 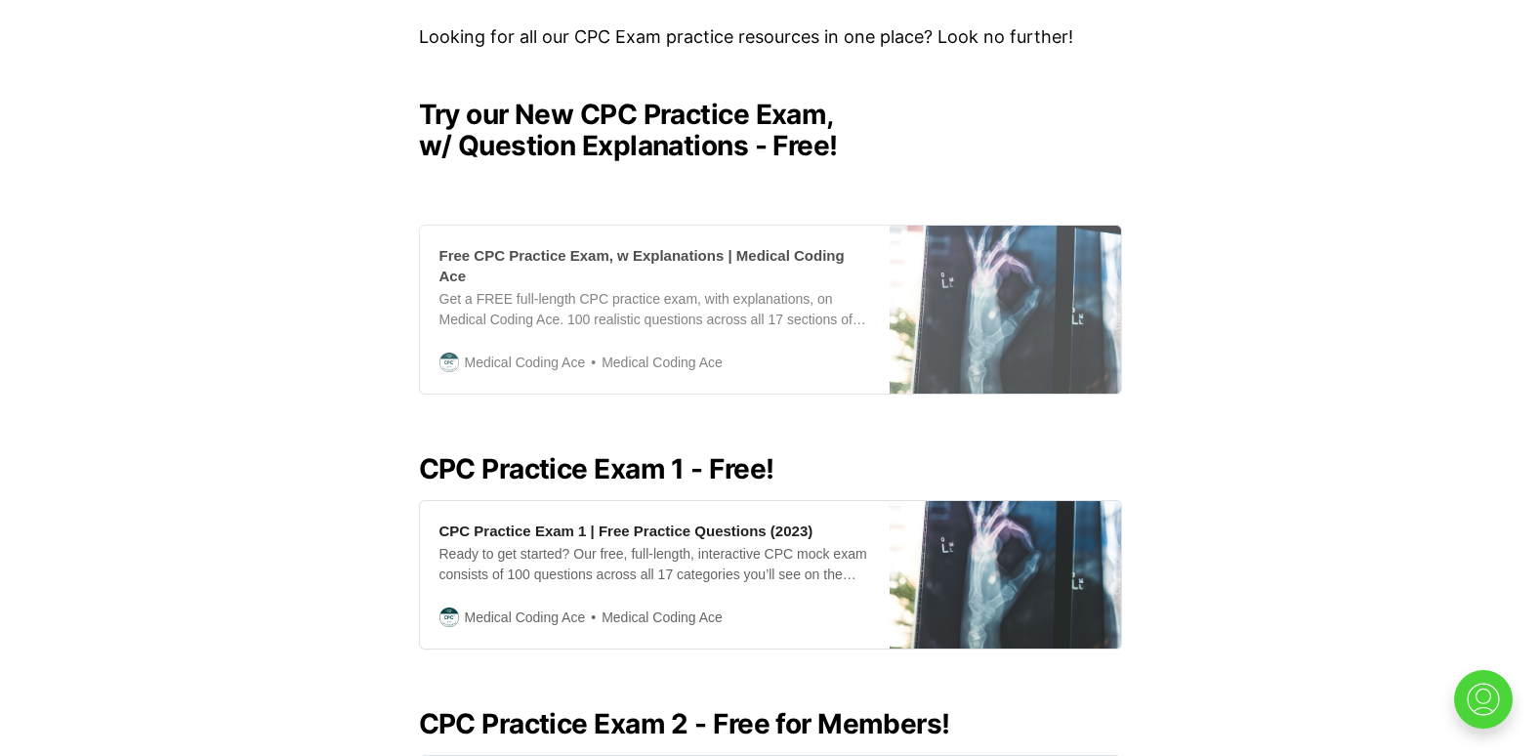 I want to click on div: Free CPC Practice Exam, w Explanations | Medical Coding Ace, so click(x=654, y=266).